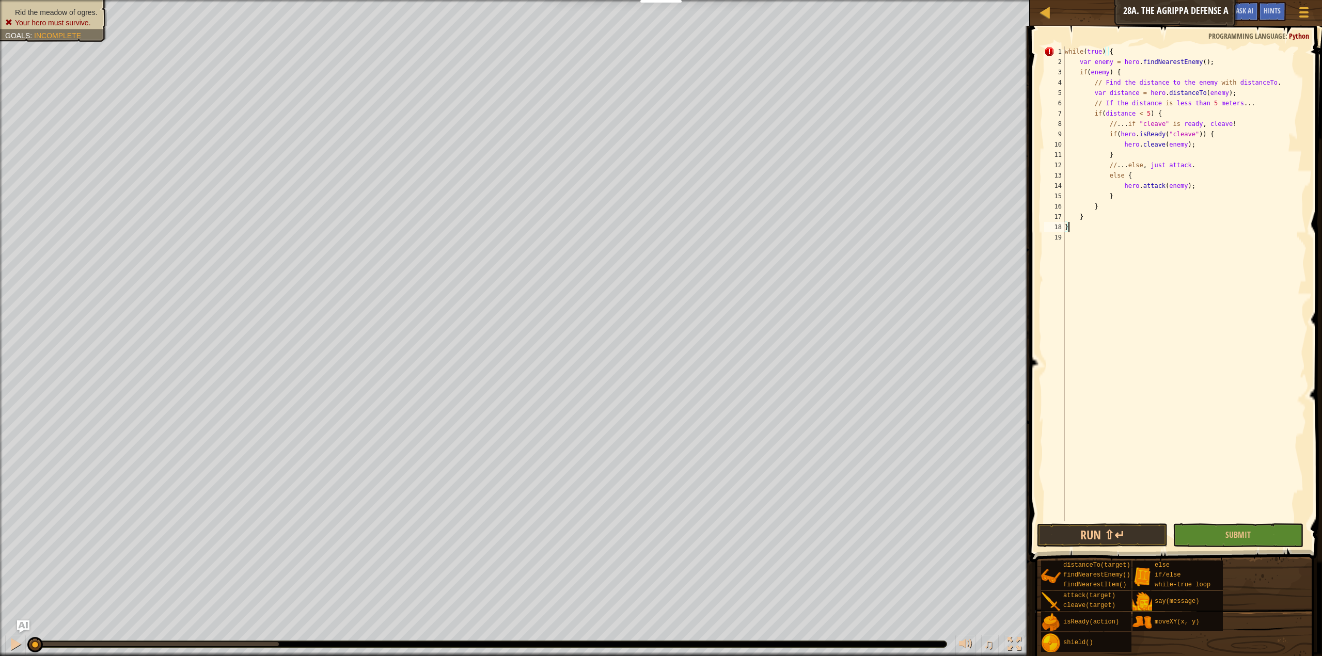  What do you see at coordinates (1054, 155) in the screenshot?
I see `div: 11` at bounding box center [1054, 155].